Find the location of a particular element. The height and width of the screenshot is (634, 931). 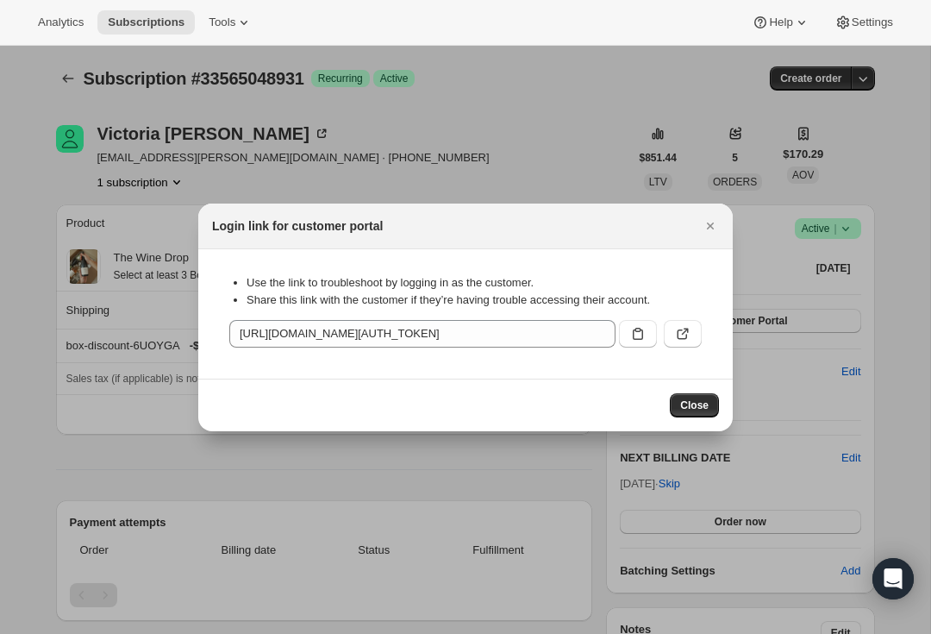

button: Settings is located at coordinates (864, 22).